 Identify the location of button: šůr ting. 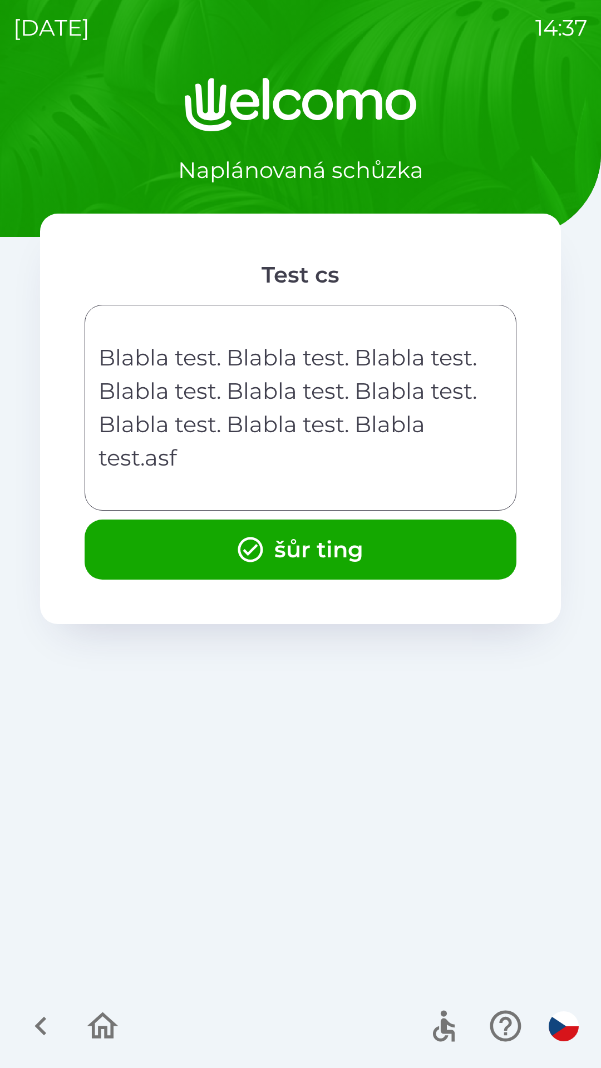
(300, 550).